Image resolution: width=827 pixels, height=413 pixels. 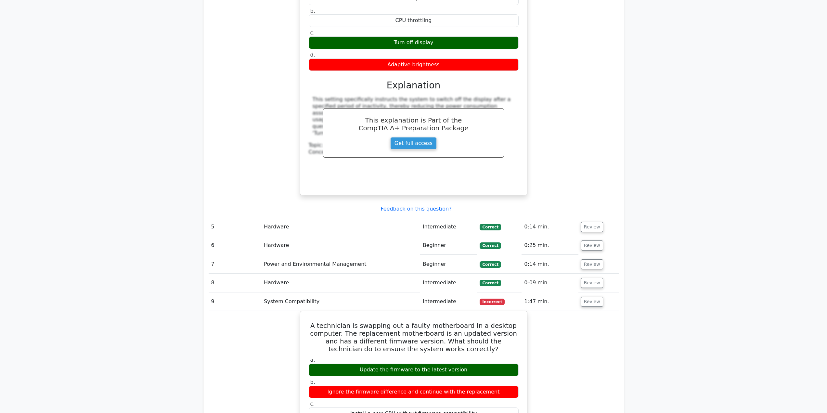 What do you see at coordinates (414, 392) in the screenshot?
I see `div: Ignore the firmware difference and continue with the replacement` at bounding box center [414, 392].